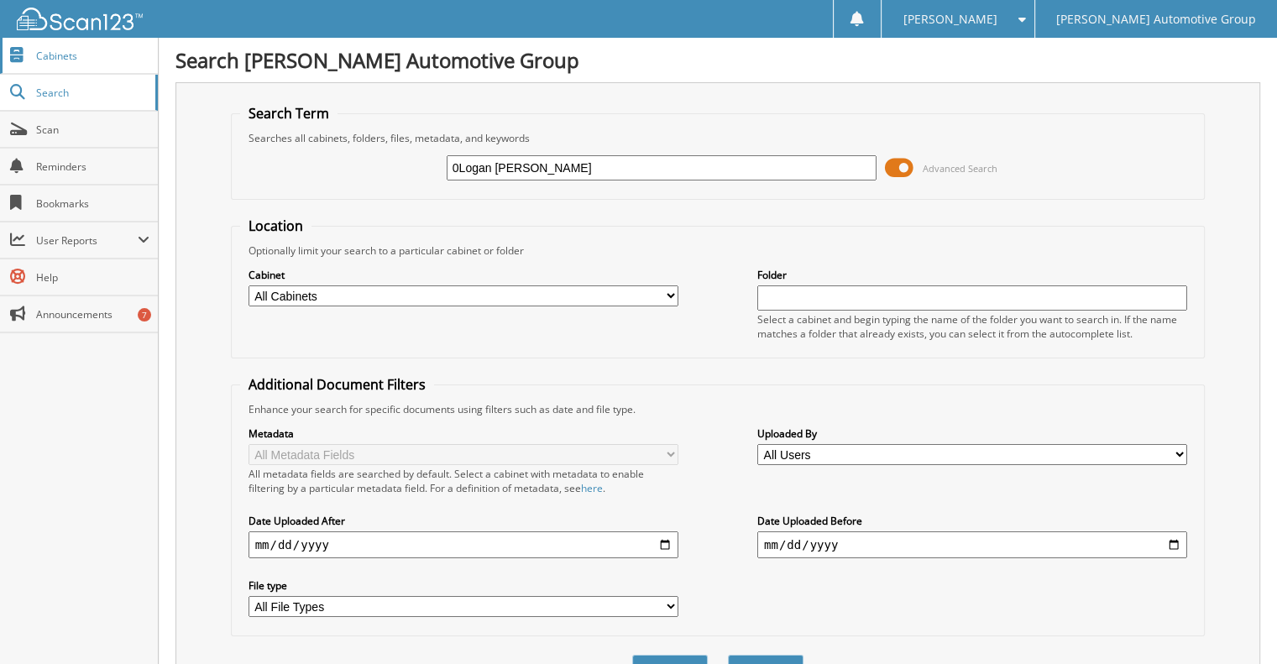 The width and height of the screenshot is (1277, 664). I want to click on div: Select a cabinet and begin typing the name of the folder you want to search in. If the name match..., so click(972, 327).